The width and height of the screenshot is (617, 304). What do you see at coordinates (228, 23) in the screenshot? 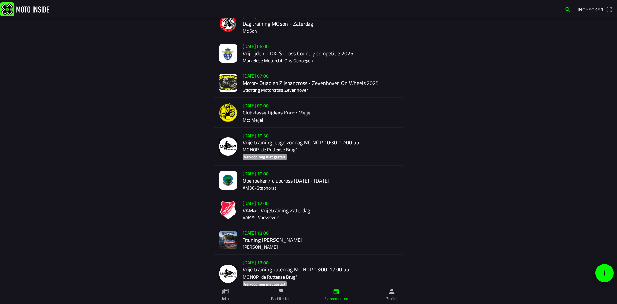
I see `img: sfRBxcGZmvZ0K6QUyq9TbY0sbKJYVDoKWVN9jkDZ.png` at bounding box center [228, 23].